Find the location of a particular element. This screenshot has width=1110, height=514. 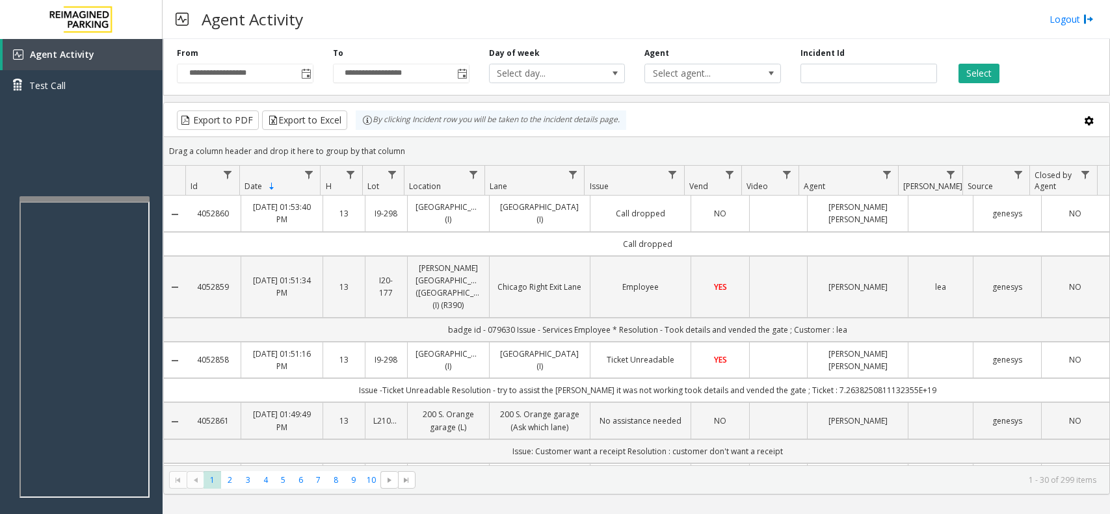

a: I20-177 is located at coordinates (386, 287).